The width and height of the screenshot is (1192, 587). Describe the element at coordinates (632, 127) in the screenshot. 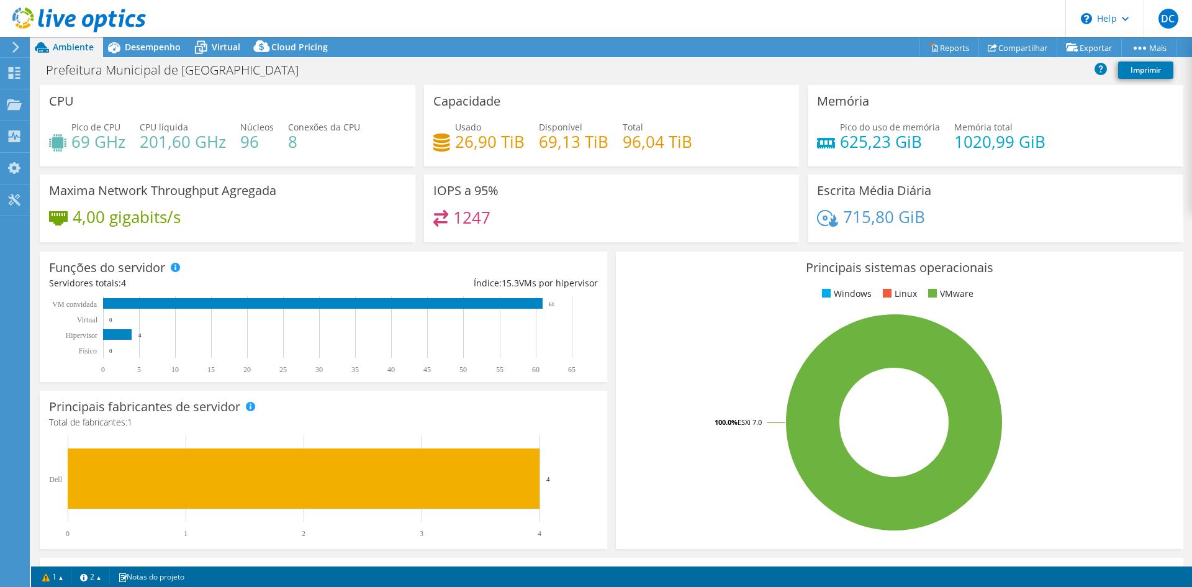

I see `span: Total` at that location.